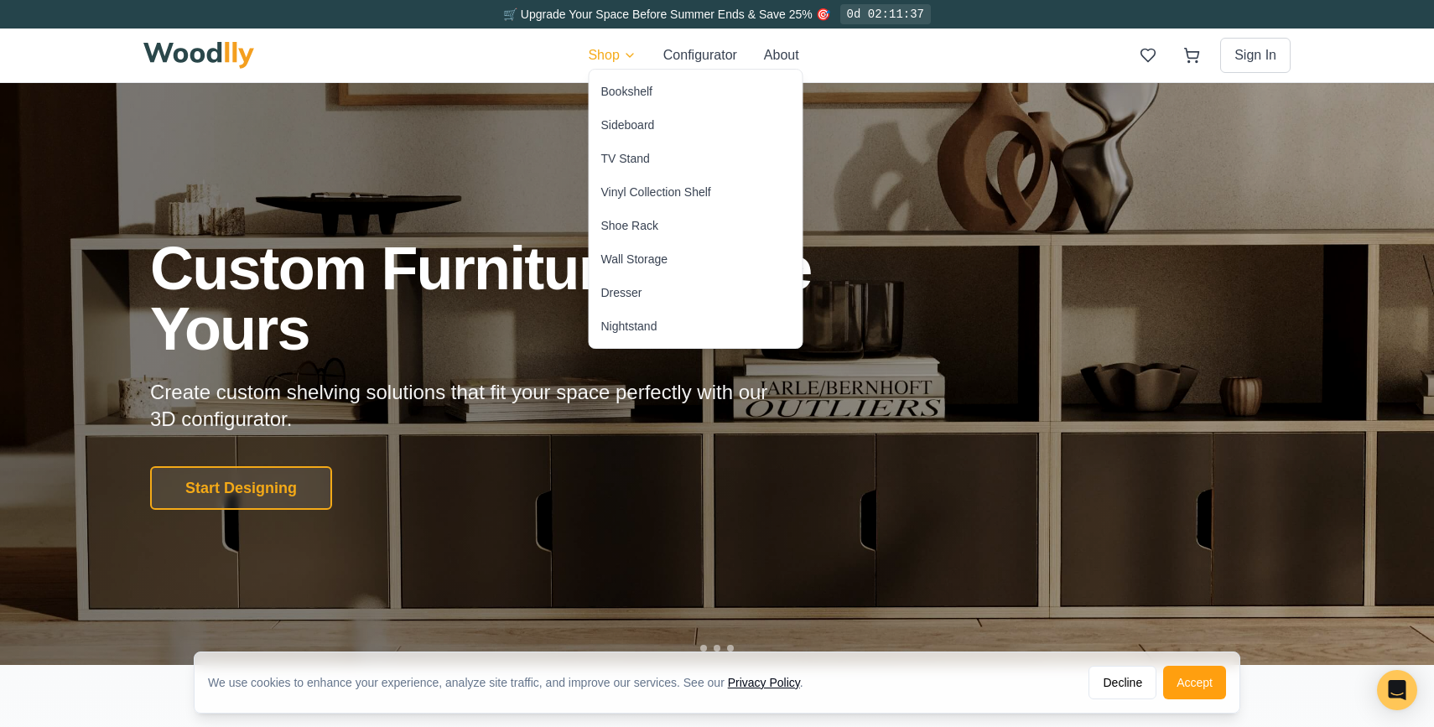 The width and height of the screenshot is (1434, 727). Describe the element at coordinates (629, 326) in the screenshot. I see `div: Nightstand` at that location.